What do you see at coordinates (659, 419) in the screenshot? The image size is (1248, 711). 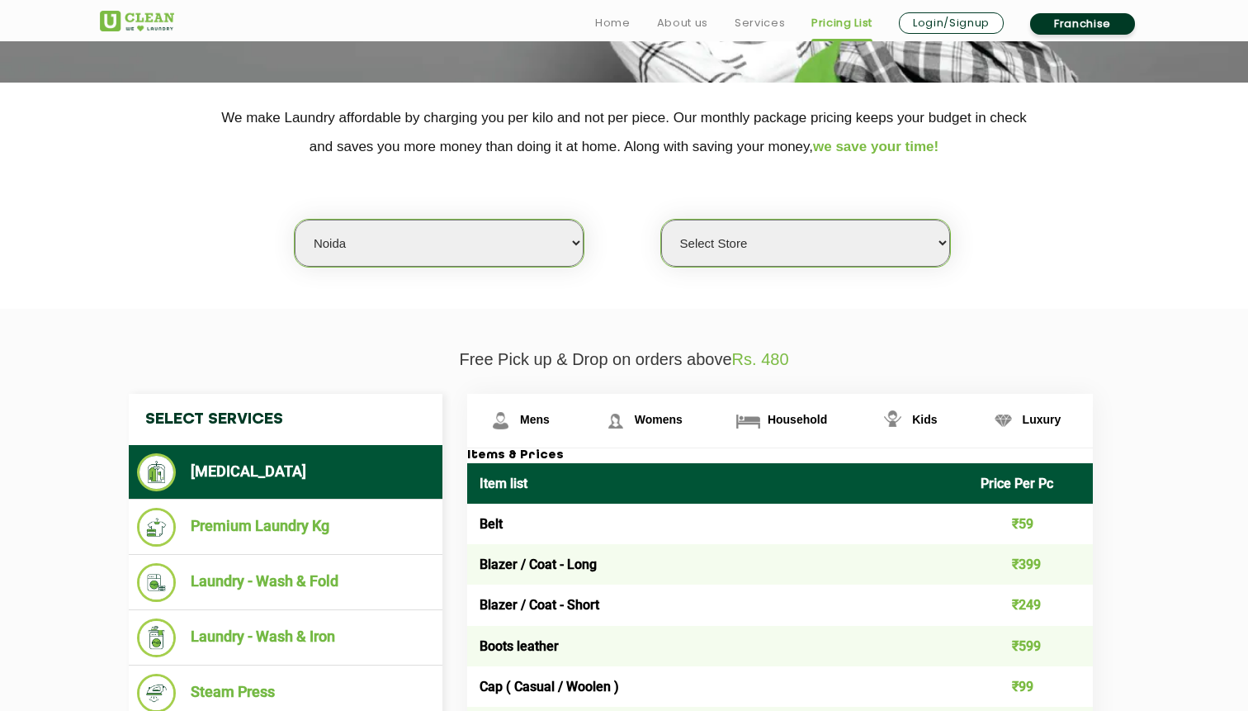 I see `span: Womens` at bounding box center [659, 419].